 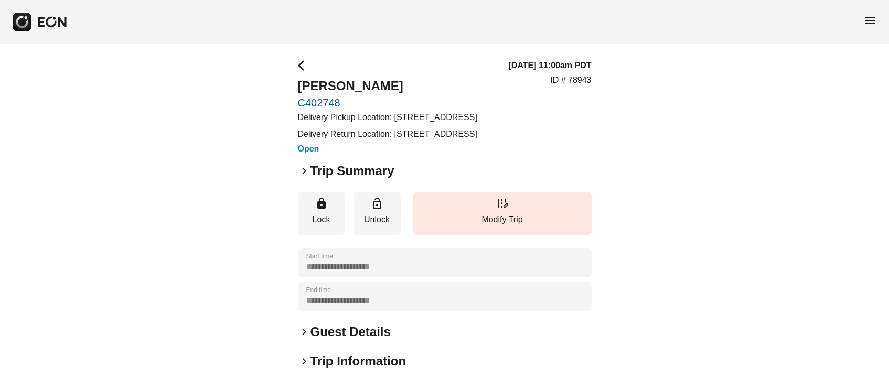 What do you see at coordinates (377, 203) in the screenshot?
I see `span: lock_open` at bounding box center [377, 203].